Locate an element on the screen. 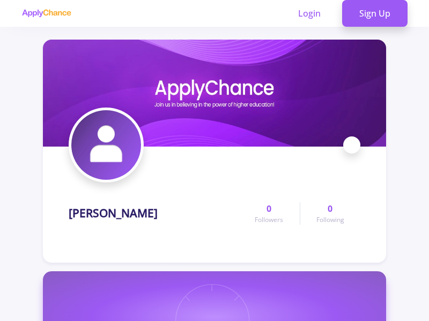 The height and width of the screenshot is (321, 429). img: applychance logo text only is located at coordinates (46, 13).